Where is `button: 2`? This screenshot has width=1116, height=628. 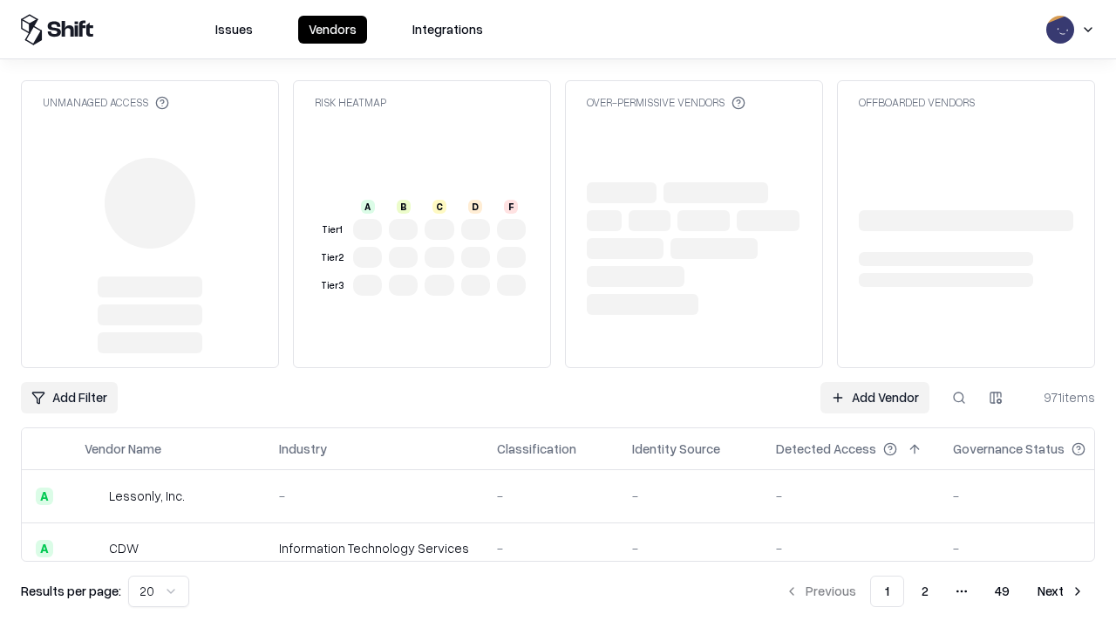 button: 2 is located at coordinates (925, 591).